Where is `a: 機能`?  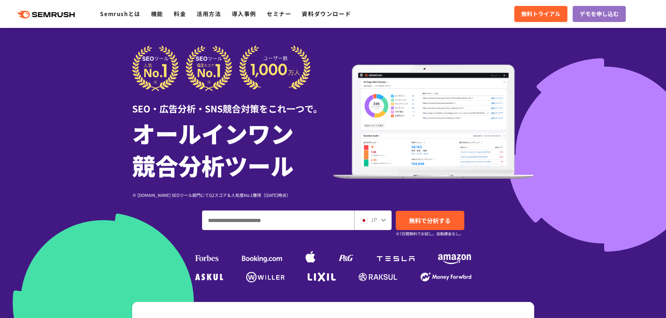
a: 機能 is located at coordinates (157, 14).